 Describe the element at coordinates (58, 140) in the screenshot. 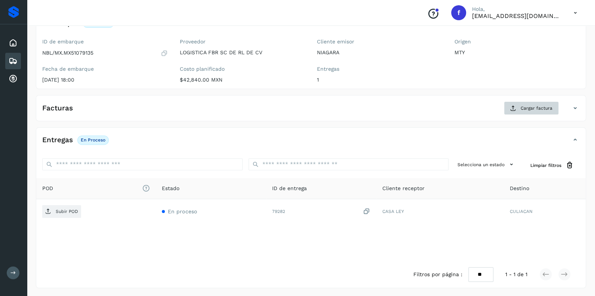

I see `h4: Entregas` at that location.